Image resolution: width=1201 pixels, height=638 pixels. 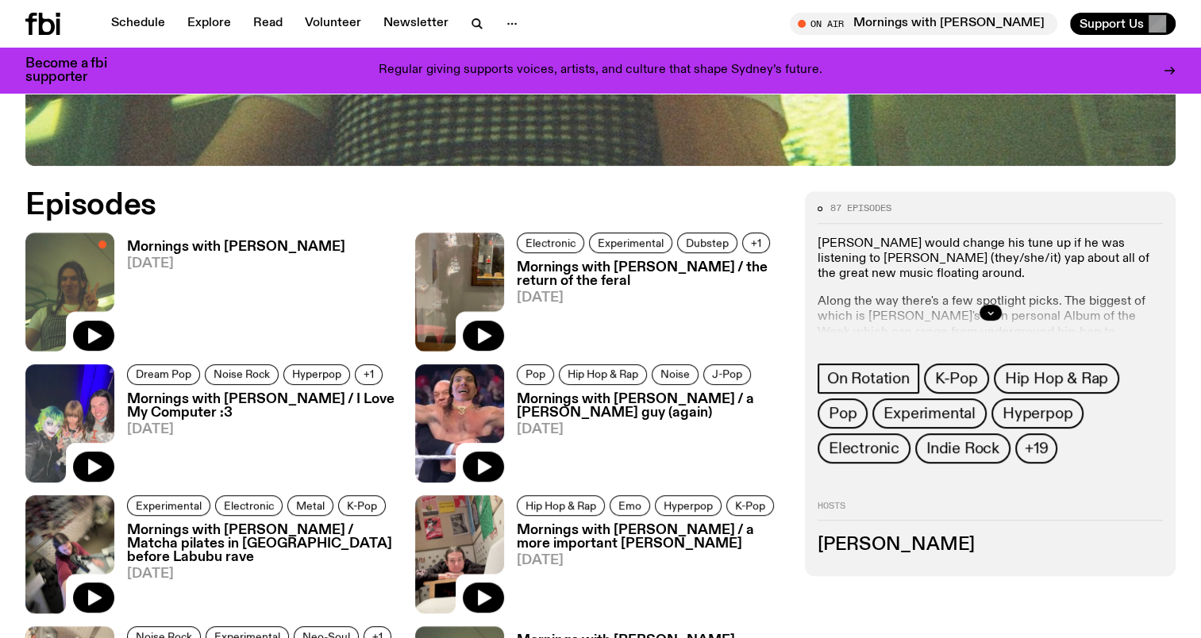 I want to click on img: A poor photoshop of Jim's face onto the body of Seth Rollins, who is holding the WWE World Heavyw..., so click(x=460, y=423).